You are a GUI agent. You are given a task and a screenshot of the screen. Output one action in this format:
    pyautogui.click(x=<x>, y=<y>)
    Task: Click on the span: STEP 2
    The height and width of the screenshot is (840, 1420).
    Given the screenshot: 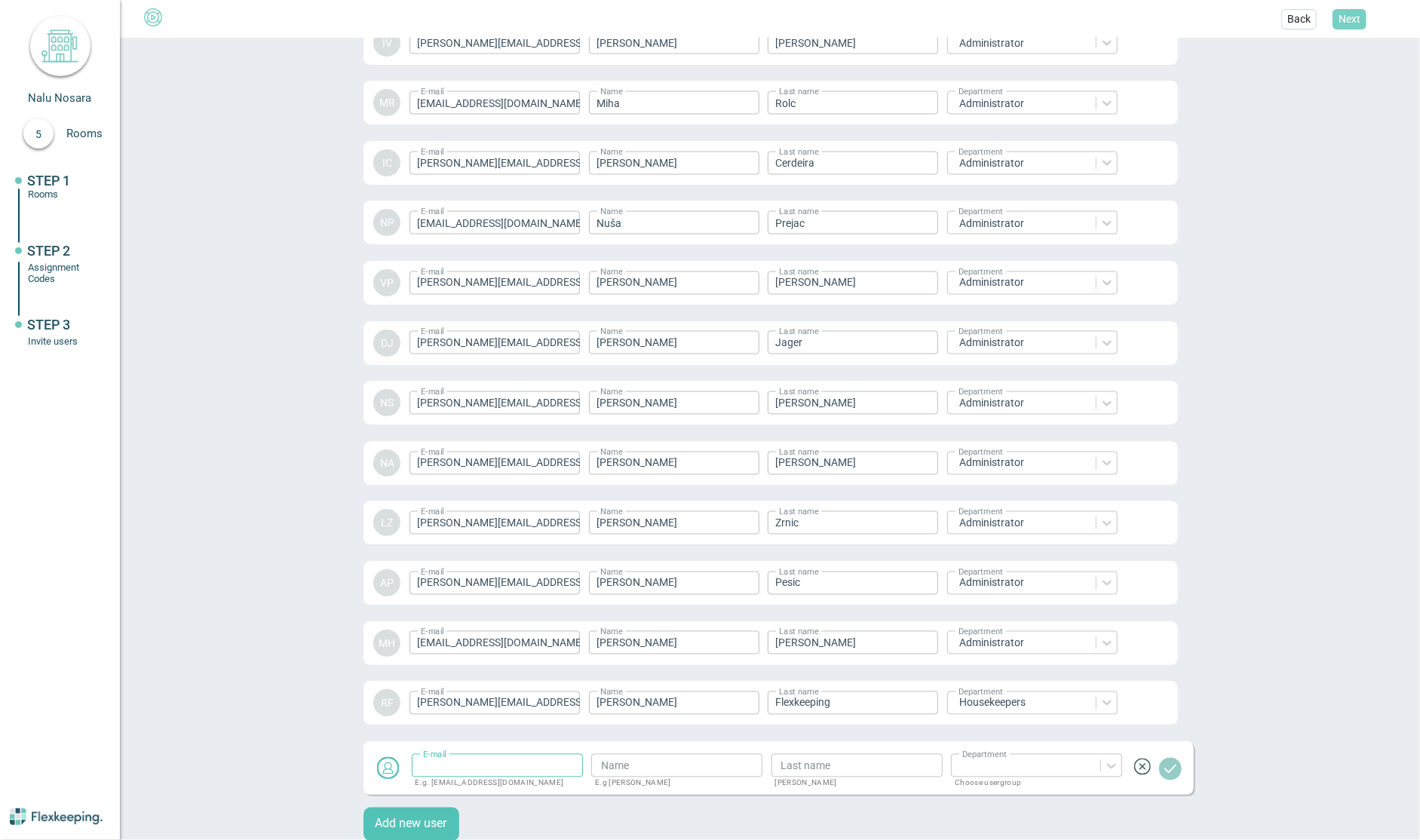 What is the action you would take?
    pyautogui.click(x=49, y=251)
    